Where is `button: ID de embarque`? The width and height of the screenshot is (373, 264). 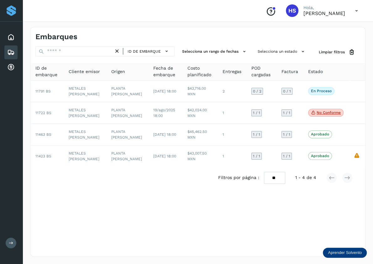
button: ID de embarque is located at coordinates (149, 51).